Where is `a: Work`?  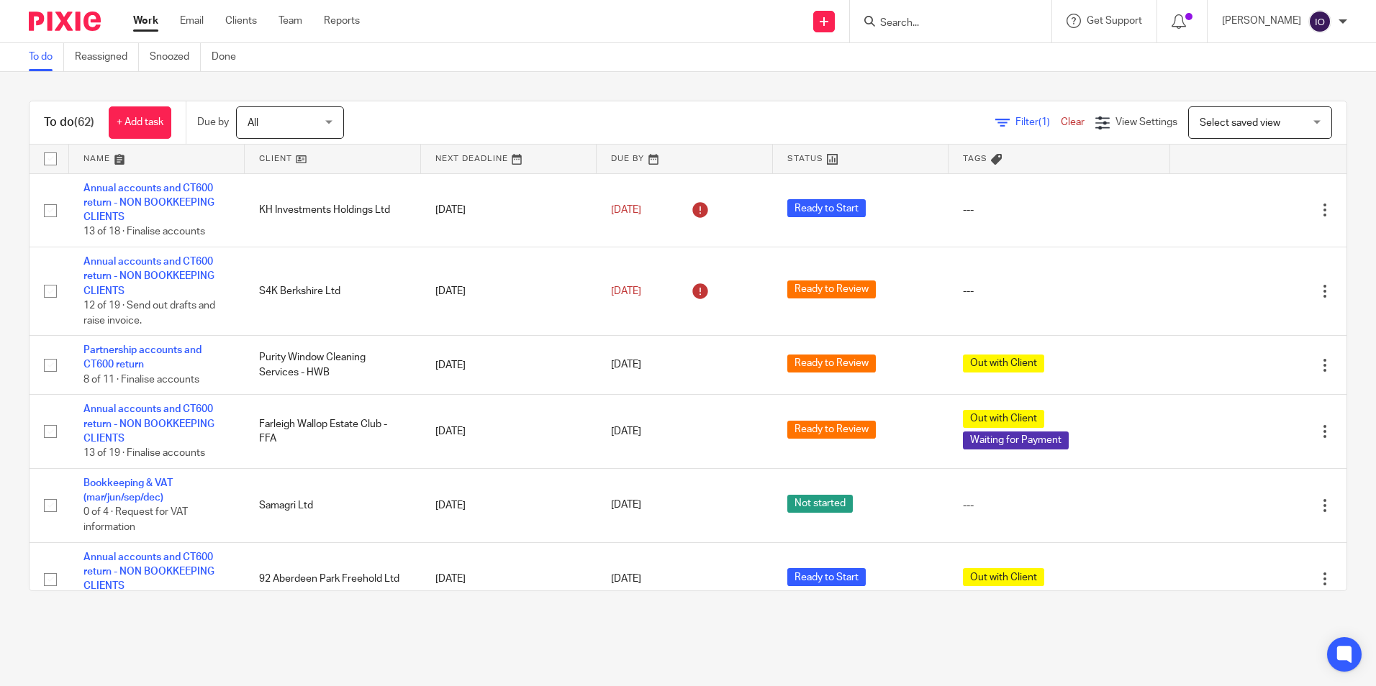 a: Work is located at coordinates (145, 21).